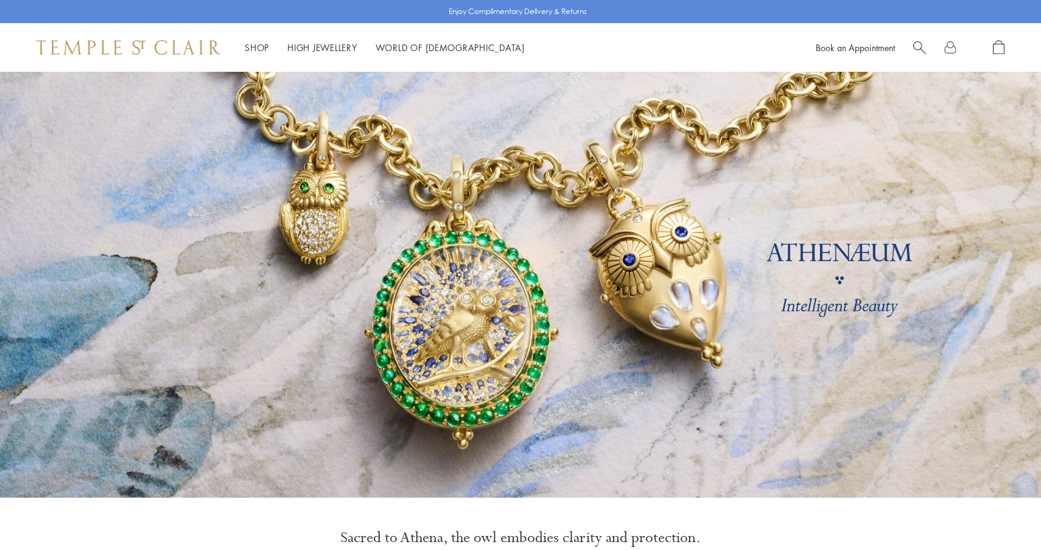  Describe the element at coordinates (998, 47) in the screenshot. I see `a: Open Shopping Bag` at that location.